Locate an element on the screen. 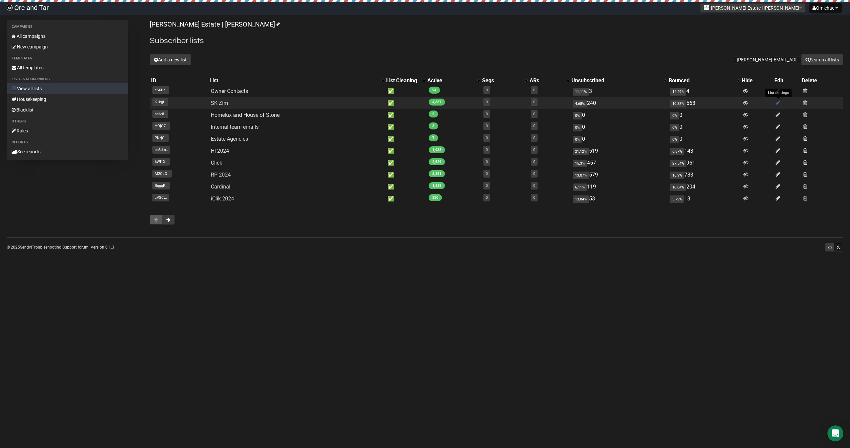 The image size is (850, 448). span: 11.11% is located at coordinates (581, 92).